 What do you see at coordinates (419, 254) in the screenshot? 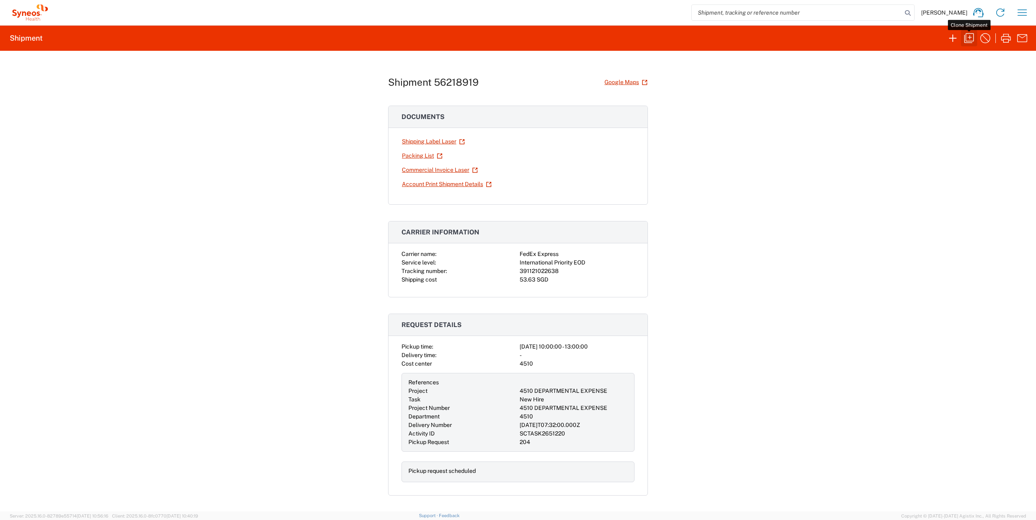
I see `span: Carrier name:` at bounding box center [419, 254].